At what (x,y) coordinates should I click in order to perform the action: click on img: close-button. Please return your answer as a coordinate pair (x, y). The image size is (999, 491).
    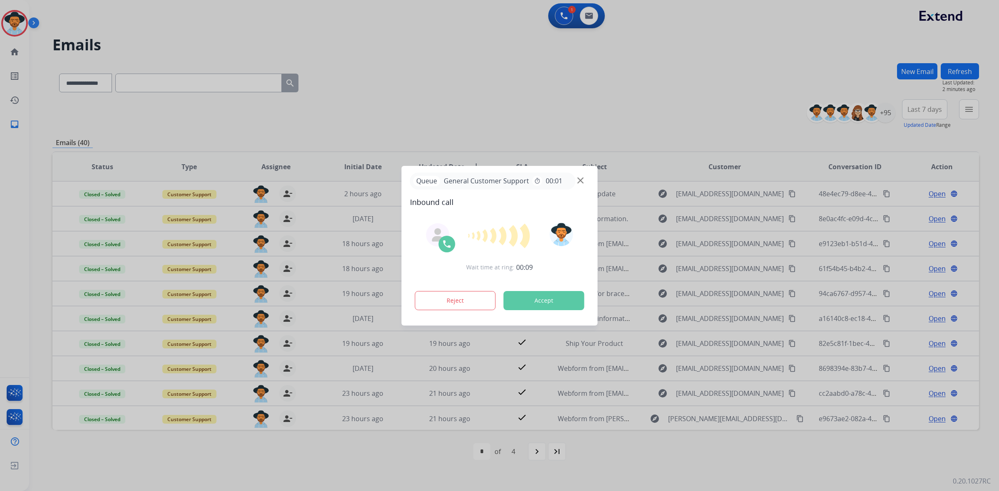
    Looking at the image, I should click on (580, 180).